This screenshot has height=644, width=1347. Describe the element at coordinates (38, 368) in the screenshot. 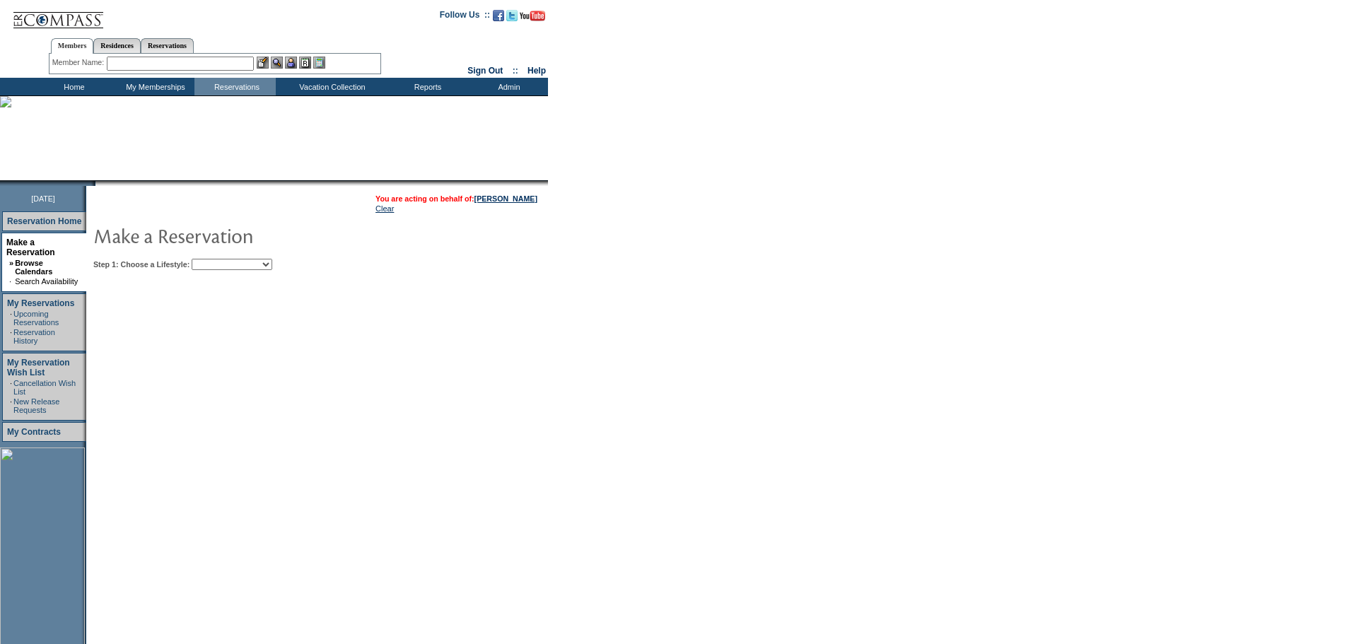

I see `a: My Reservation Wish List` at that location.